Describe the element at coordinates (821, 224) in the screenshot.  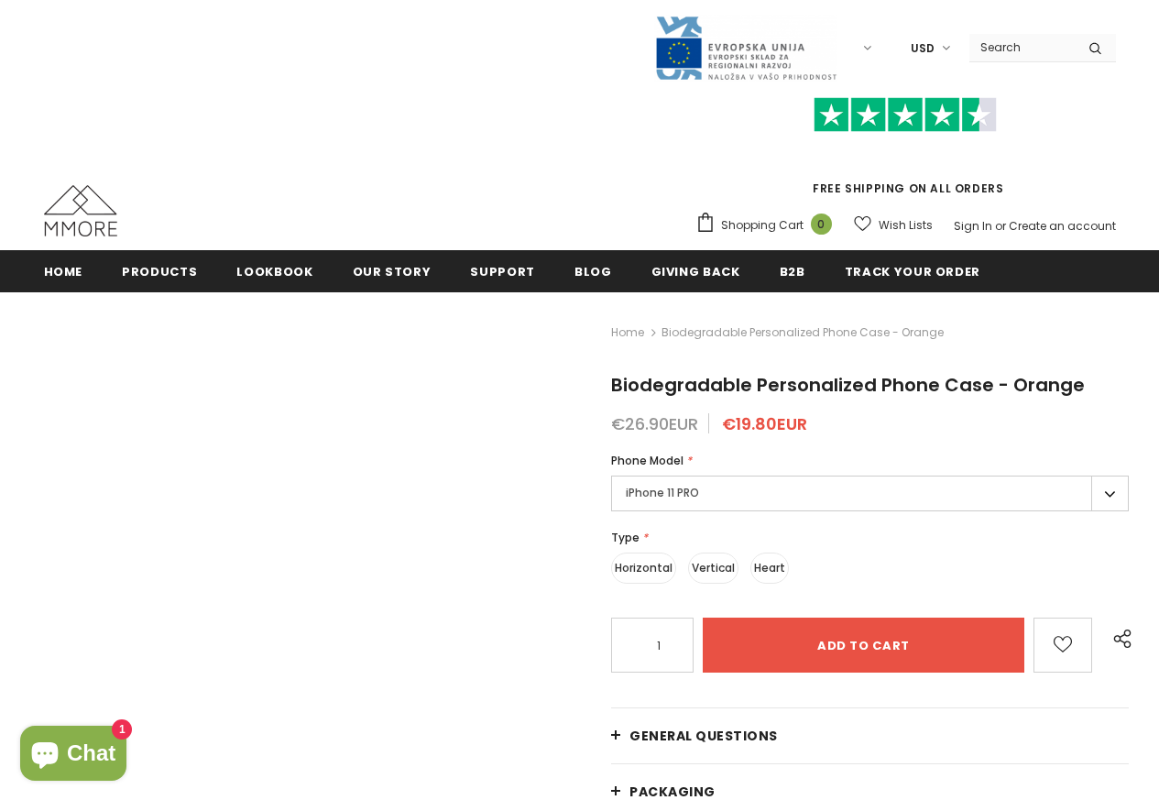
I see `span: 0` at that location.